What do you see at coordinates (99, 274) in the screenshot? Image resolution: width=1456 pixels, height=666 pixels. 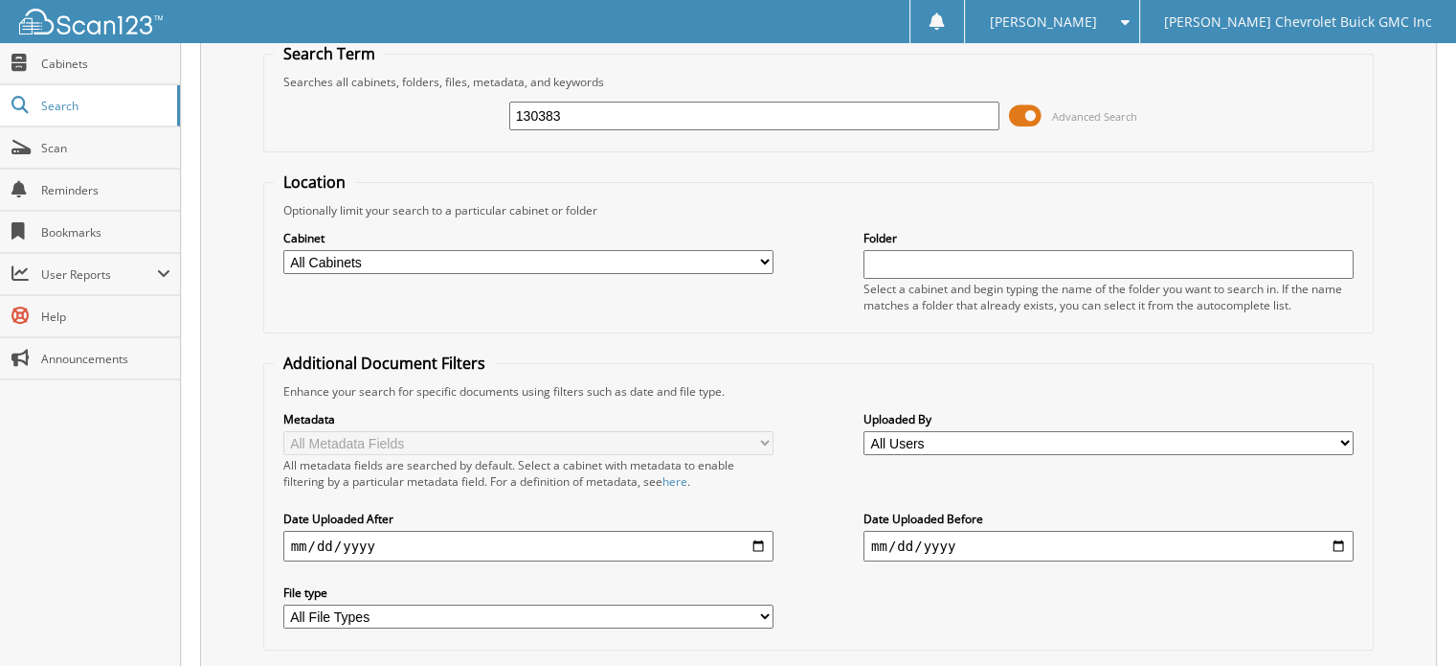 I see `span: User Reports` at bounding box center [99, 274].